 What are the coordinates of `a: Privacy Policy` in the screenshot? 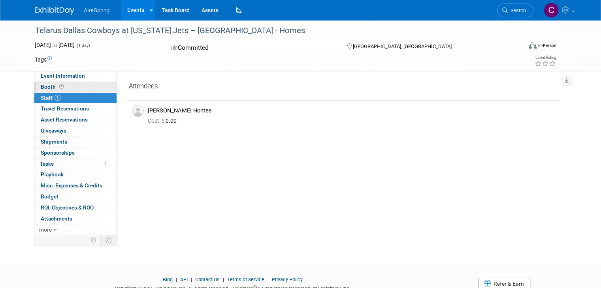 It's located at (287, 280).